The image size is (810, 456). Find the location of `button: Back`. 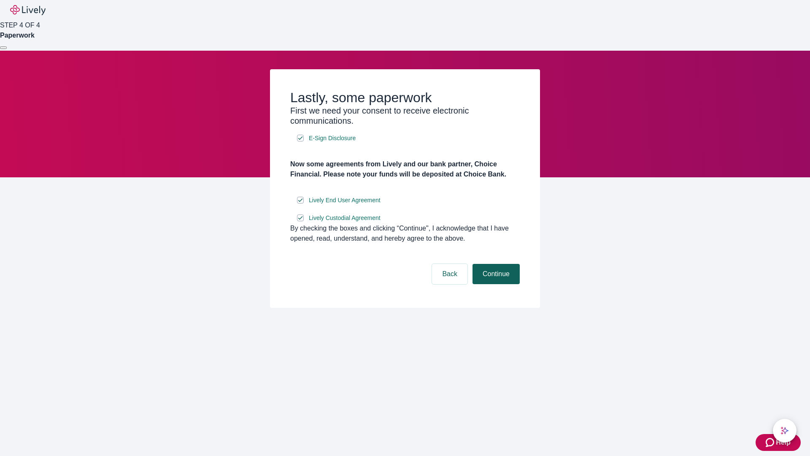

button: Back is located at coordinates (450, 274).